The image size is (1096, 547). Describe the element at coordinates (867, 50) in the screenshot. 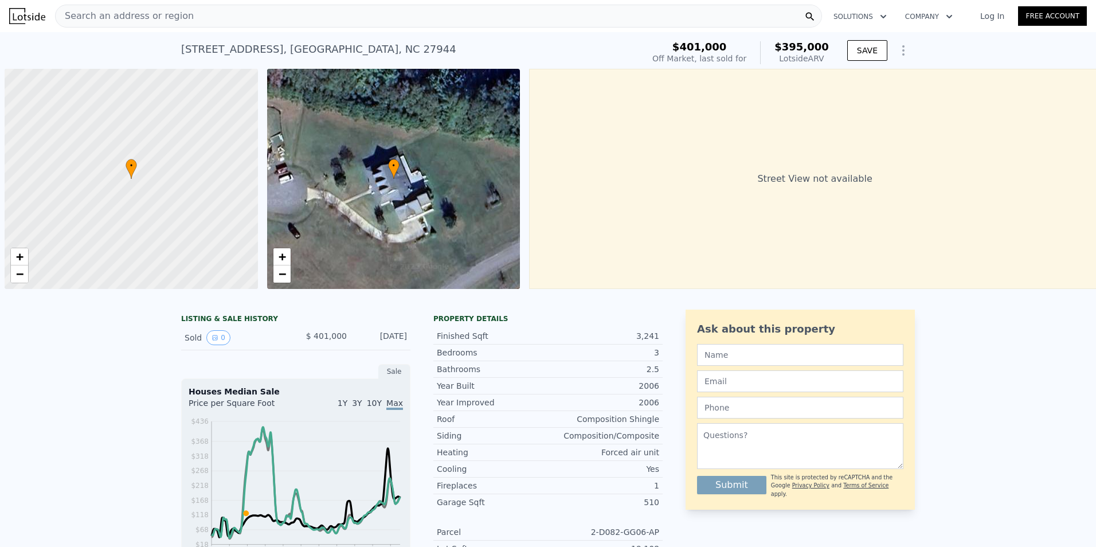

I see `button: SAVE` at that location.